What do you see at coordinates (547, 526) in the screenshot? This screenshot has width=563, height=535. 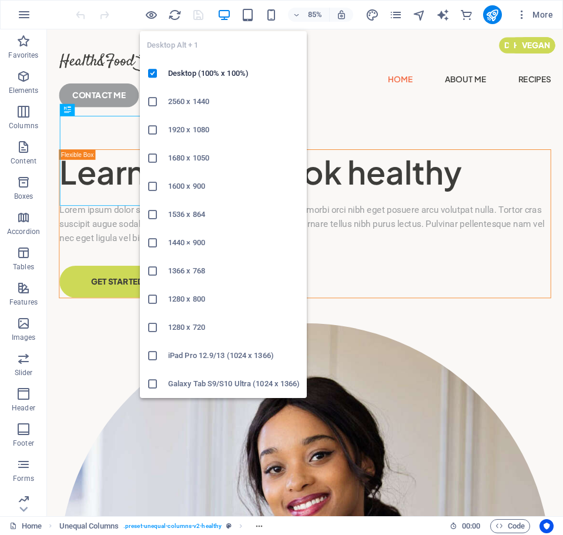 I see `button: Usercentrics` at bounding box center [547, 526].